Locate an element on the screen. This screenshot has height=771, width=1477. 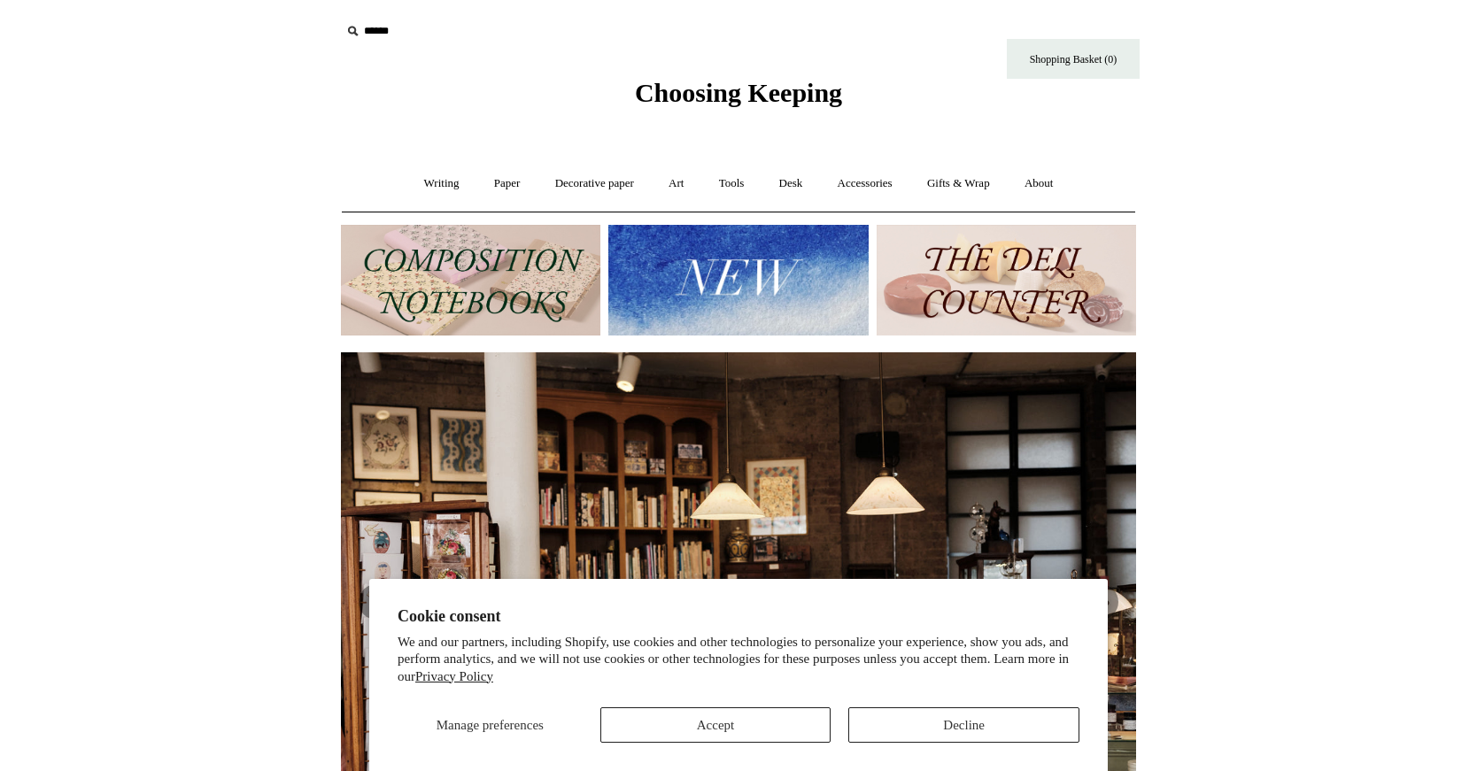
span: Choosing Keeping is located at coordinates (738, 92).